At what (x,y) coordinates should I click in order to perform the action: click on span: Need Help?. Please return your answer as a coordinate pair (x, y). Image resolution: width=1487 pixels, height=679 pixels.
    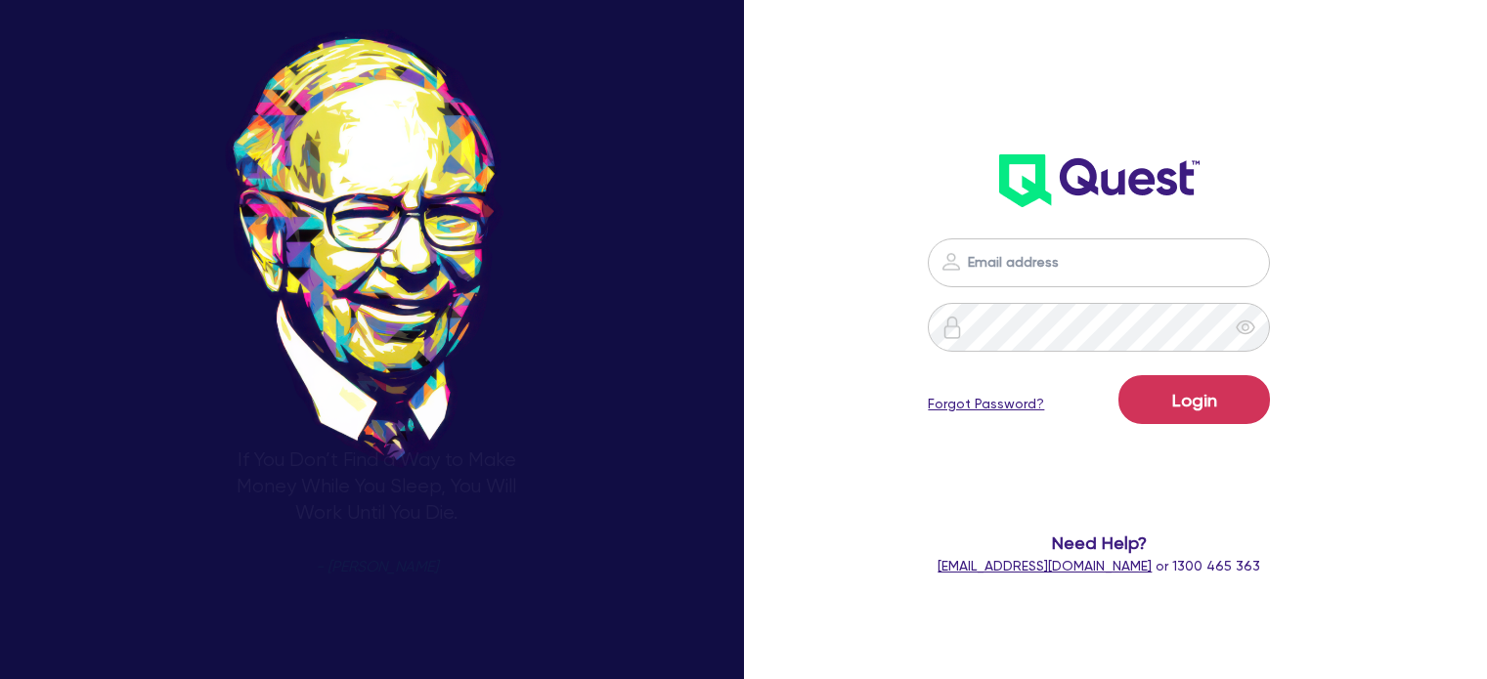
    Looking at the image, I should click on (1099, 542).